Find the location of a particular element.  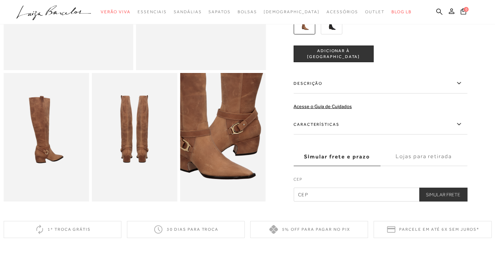

label: Simular frete e prazo is located at coordinates (337, 157).